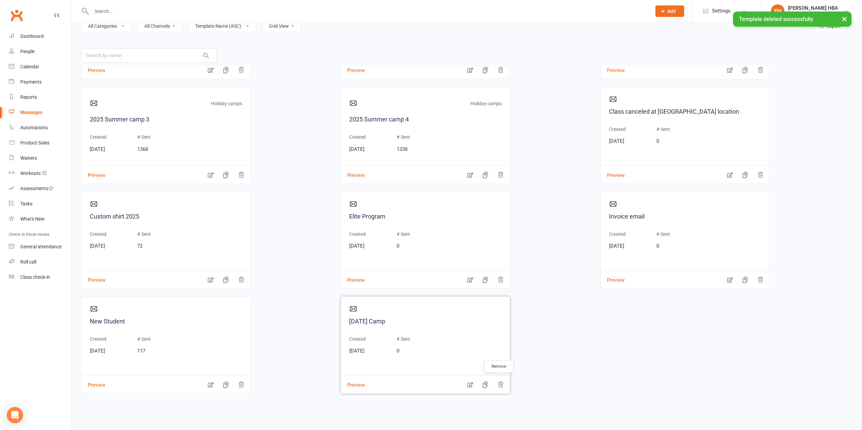 Image resolution: width=862 pixels, height=430 pixels. Describe the element at coordinates (685, 217) in the screenshot. I see `a: Invoice email` at that location.